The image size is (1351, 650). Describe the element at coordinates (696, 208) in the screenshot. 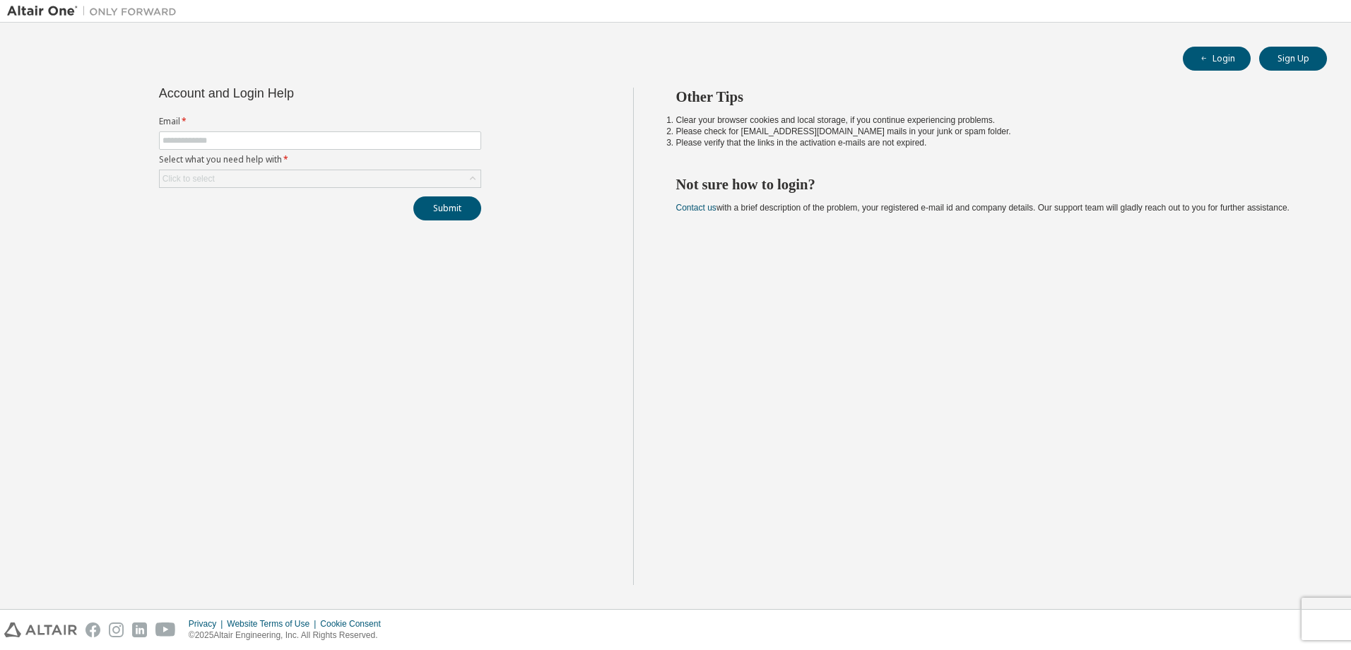

I see `a: Contact us` at that location.